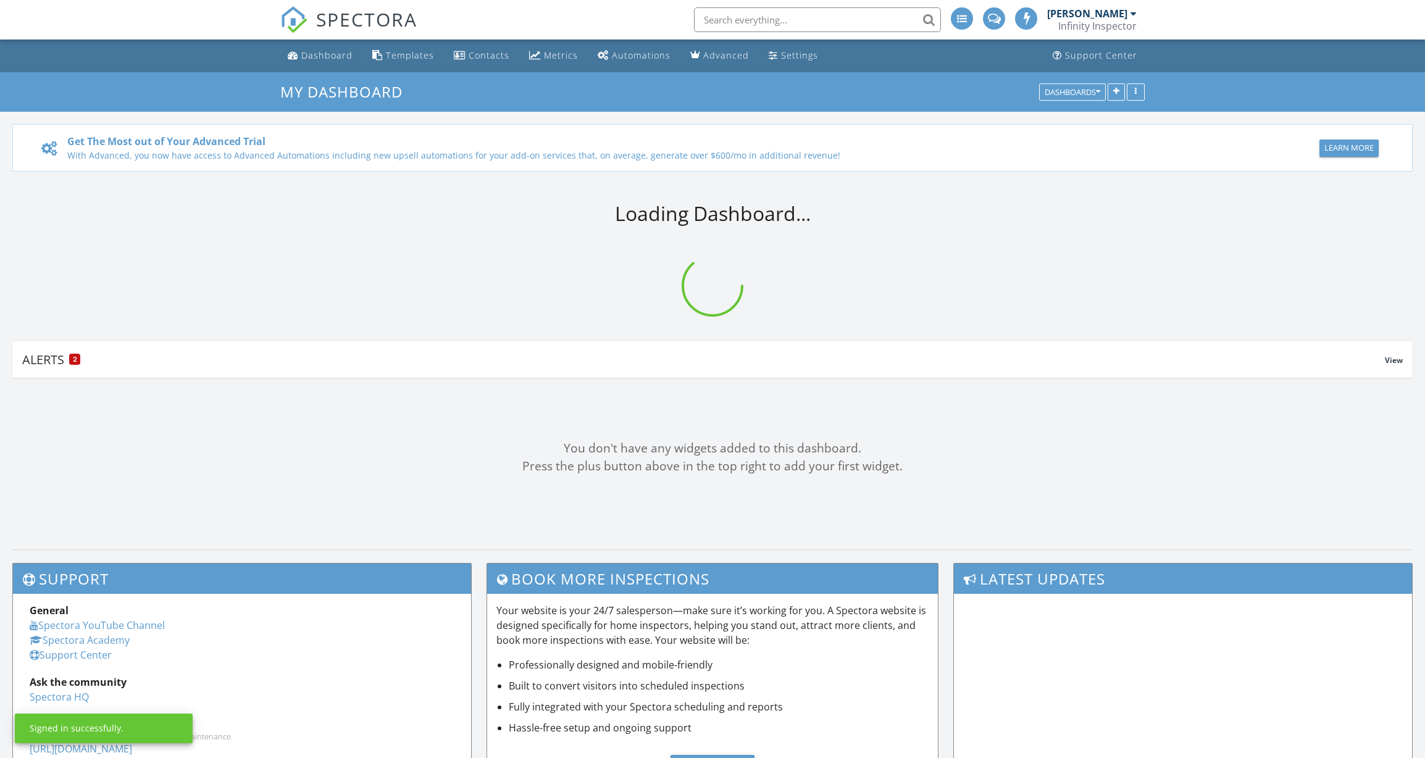 The width and height of the screenshot is (1425, 758). Describe the element at coordinates (713, 448) in the screenshot. I see `div: You don't have any widgets added to this dashboard.` at that location.